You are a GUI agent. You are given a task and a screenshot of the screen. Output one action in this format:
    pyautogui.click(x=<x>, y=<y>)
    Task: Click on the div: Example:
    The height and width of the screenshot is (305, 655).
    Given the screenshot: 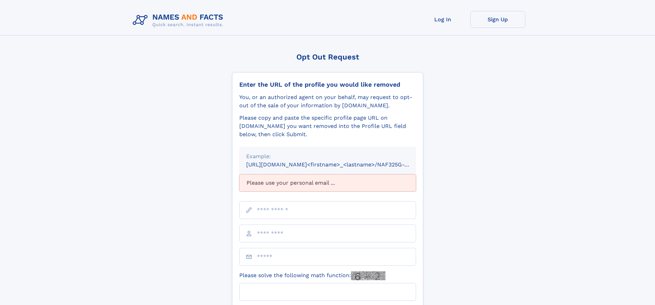 What is the action you would take?
    pyautogui.click(x=328, y=157)
    